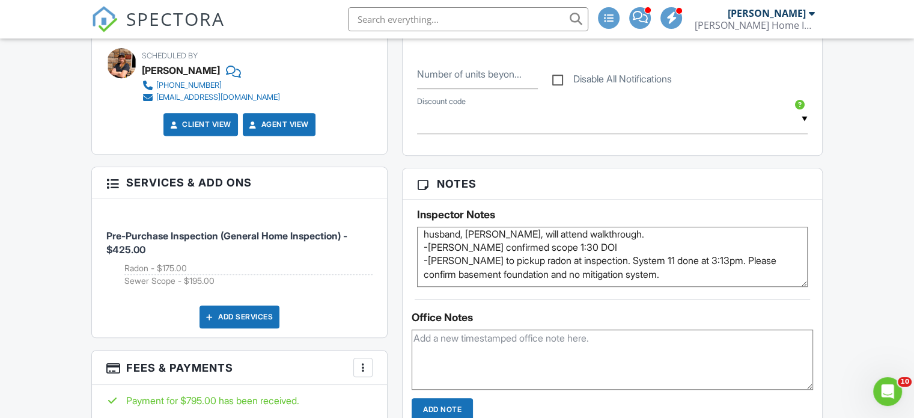 This screenshot has height=418, width=914. Describe the element at coordinates (468, 19) in the screenshot. I see `input: Search everything...` at that location.